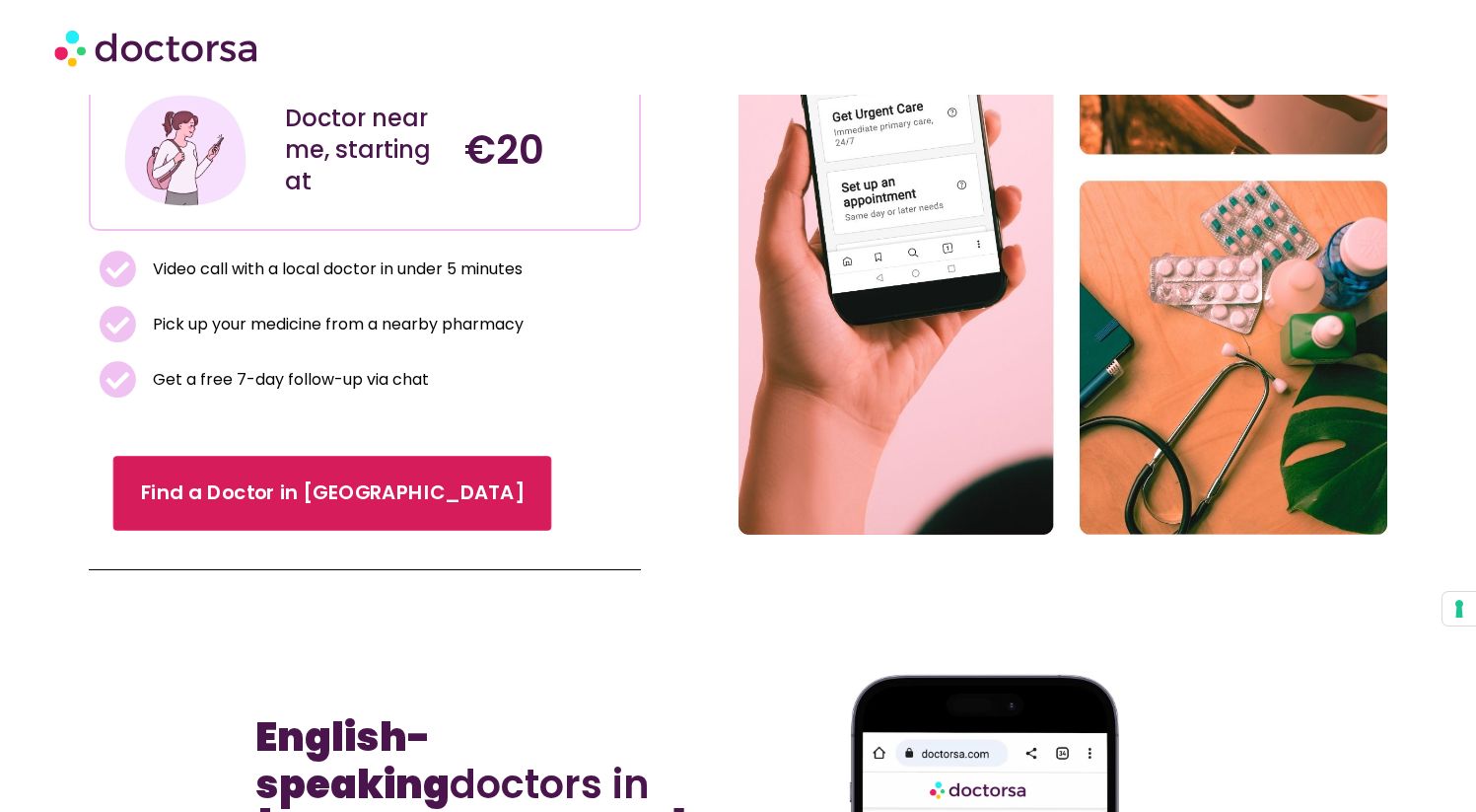 The image size is (1476, 812). What do you see at coordinates (335, 325) in the screenshot?
I see `span: Pick up your medicine from a nearby pharmacy` at bounding box center [335, 325].